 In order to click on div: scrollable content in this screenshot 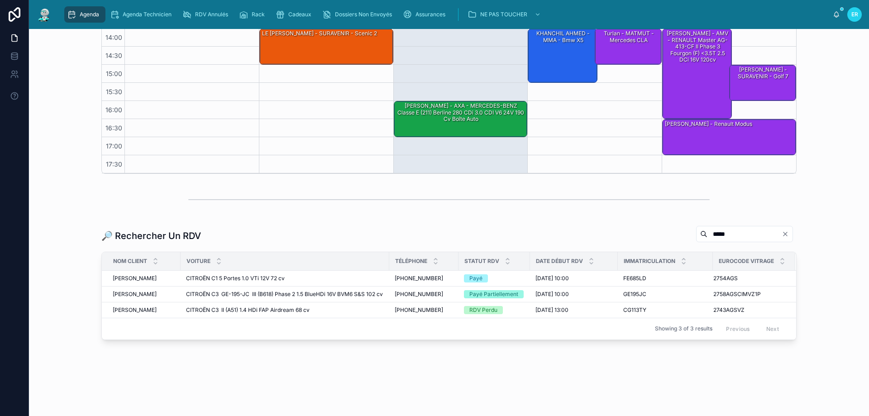, I will do `click(446, 14)`.